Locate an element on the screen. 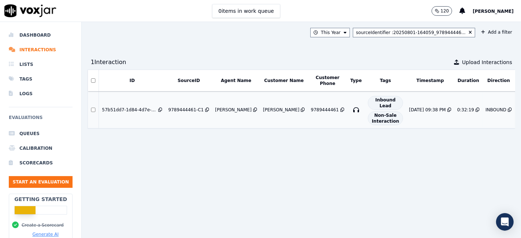 This screenshot has height=238, width=521. button: Customer Name is located at coordinates (284, 81).